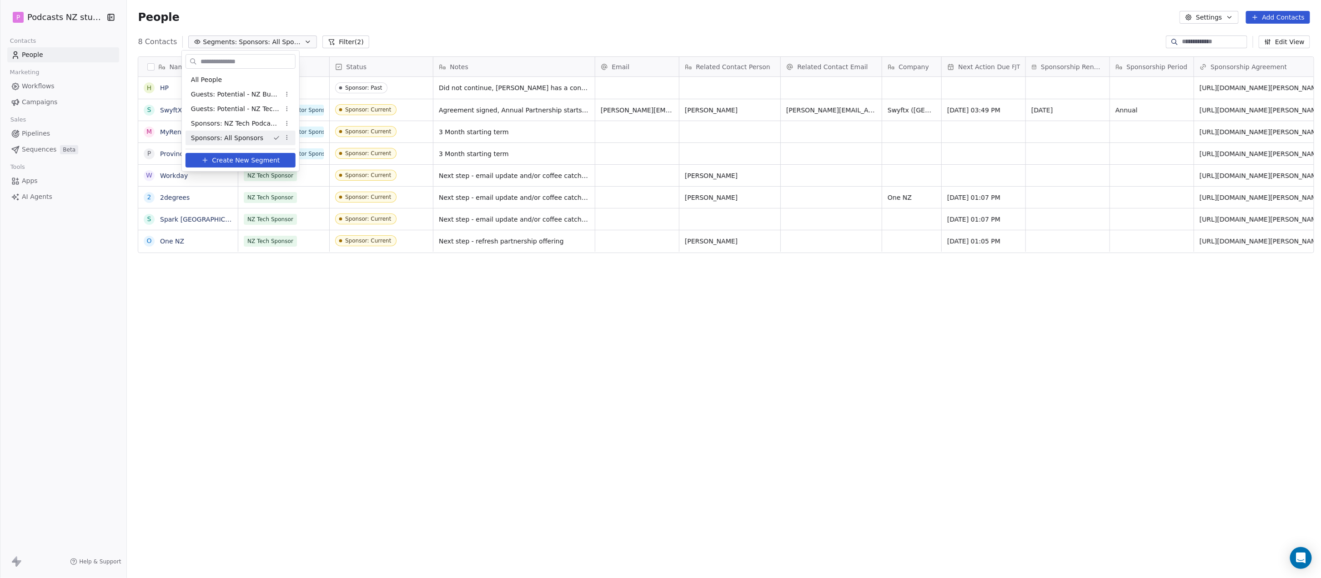 This screenshot has height=578, width=1321. I want to click on span: Sponsors: NZ Tech Podcast - current, so click(236, 123).